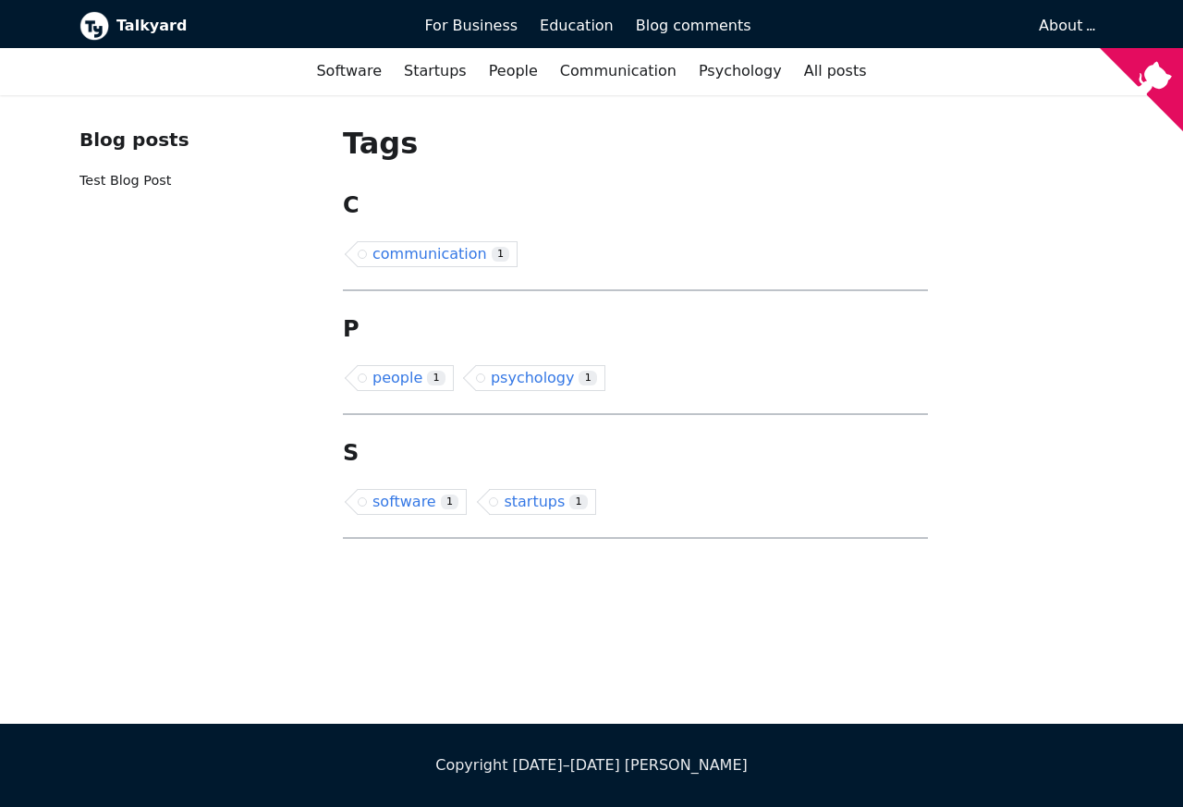  I want to click on a: software1, so click(412, 502).